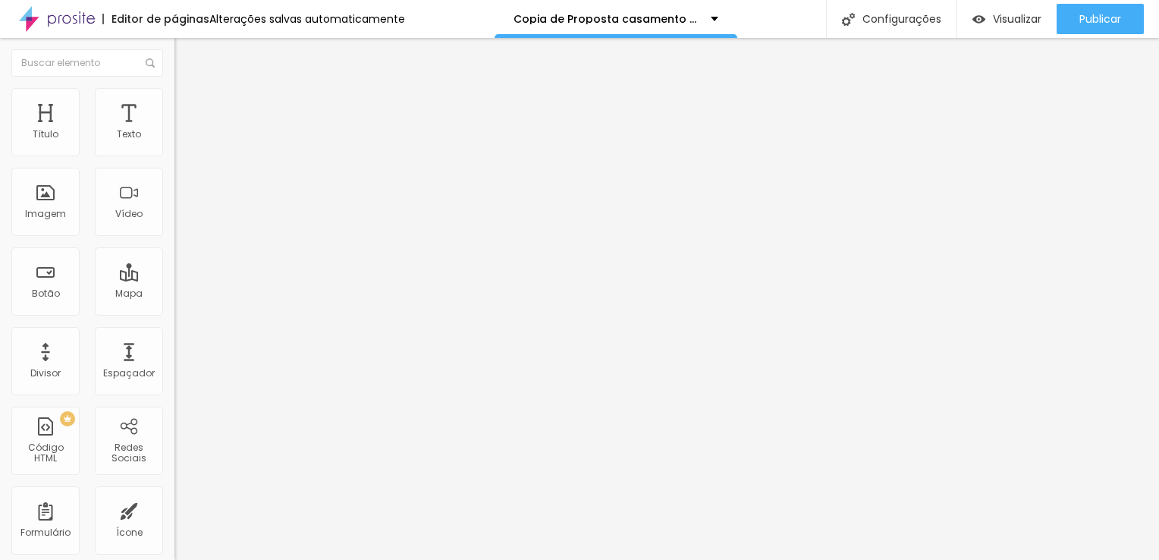 The width and height of the screenshot is (1159, 560). Describe the element at coordinates (129, 373) in the screenshot. I see `div: Espaçador` at that location.